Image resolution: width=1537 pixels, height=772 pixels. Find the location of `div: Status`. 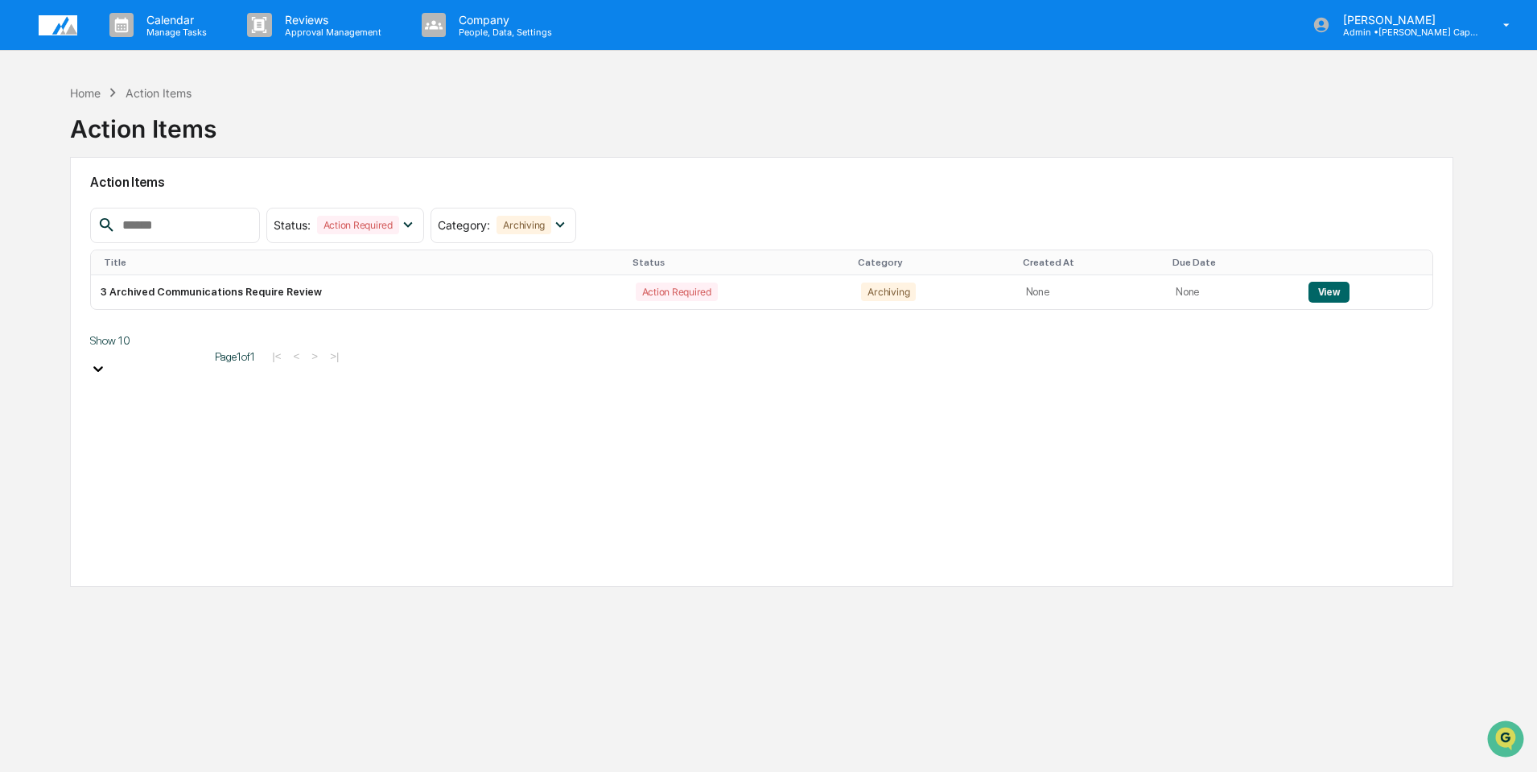

div: Status is located at coordinates (739, 262).